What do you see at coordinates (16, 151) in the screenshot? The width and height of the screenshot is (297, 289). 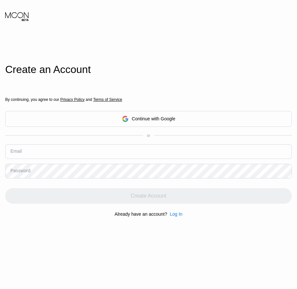 I see `div: Email` at bounding box center [16, 151].